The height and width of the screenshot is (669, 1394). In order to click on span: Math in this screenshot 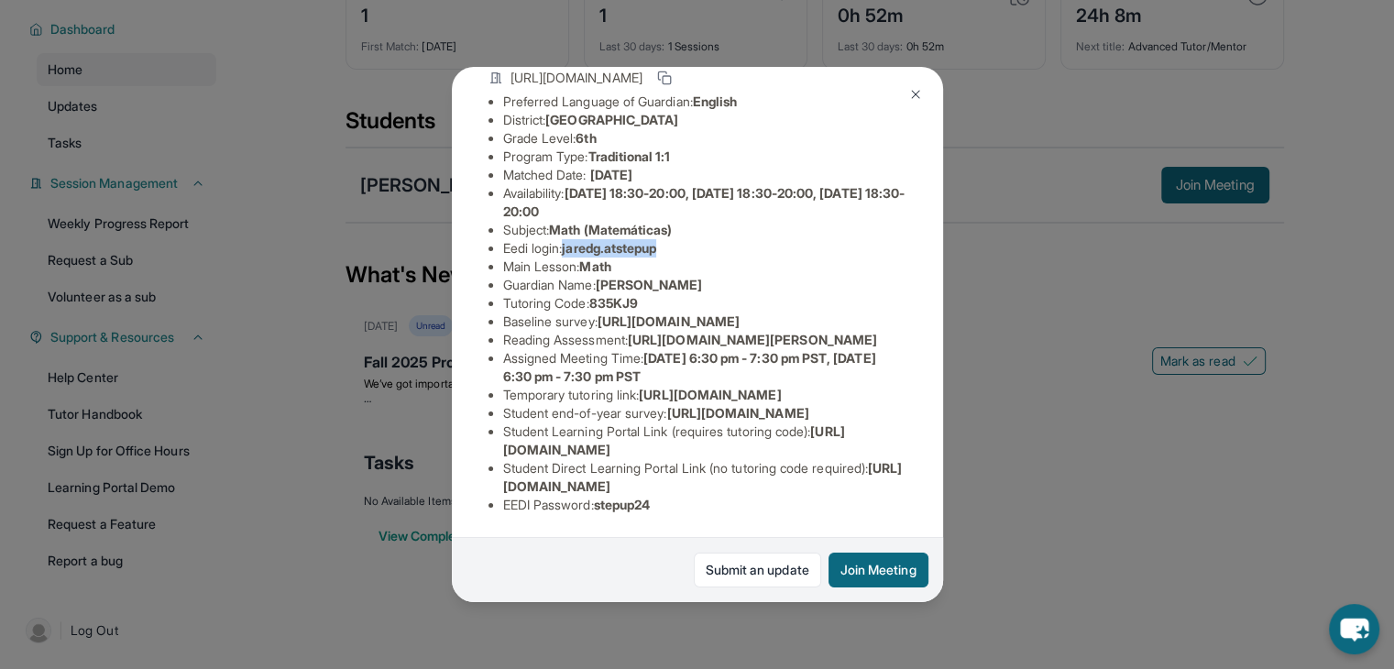, I will do `click(595, 266)`.